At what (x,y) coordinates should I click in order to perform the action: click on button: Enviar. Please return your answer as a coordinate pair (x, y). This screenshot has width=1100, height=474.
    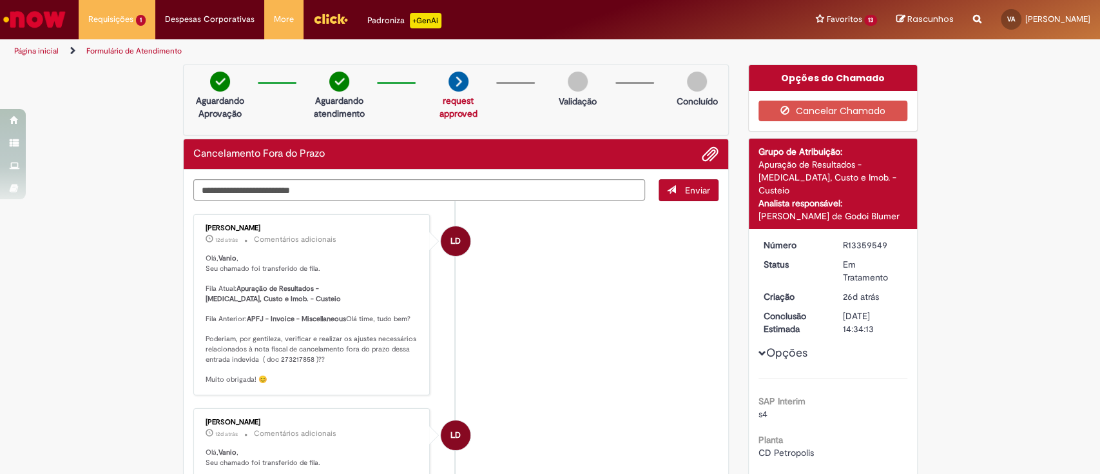
    Looking at the image, I should click on (688, 190).